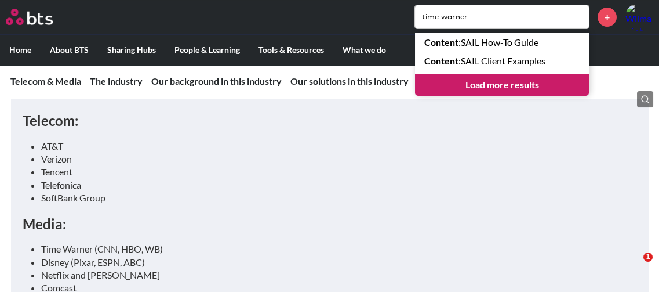 This screenshot has height=292, width=659. What do you see at coordinates (335, 262) in the screenshot?
I see `li: Disney (Pixar, ESPN, ABC)` at bounding box center [335, 262].